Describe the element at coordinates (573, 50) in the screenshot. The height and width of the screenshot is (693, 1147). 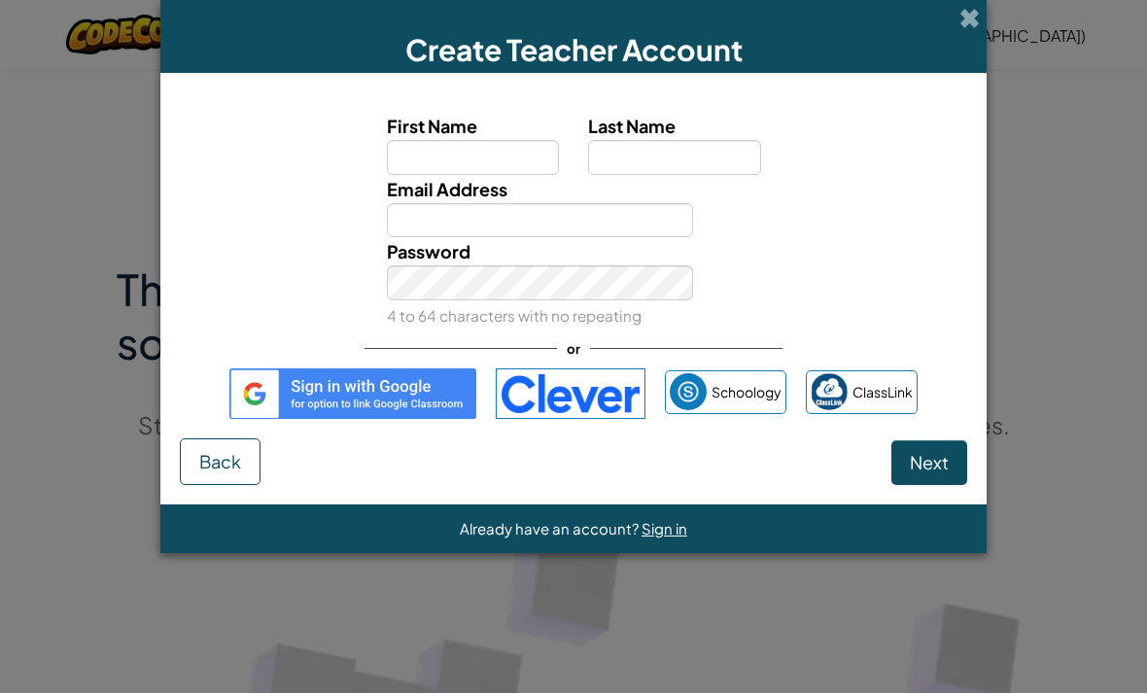
I see `span: Create Teacher Account` at that location.